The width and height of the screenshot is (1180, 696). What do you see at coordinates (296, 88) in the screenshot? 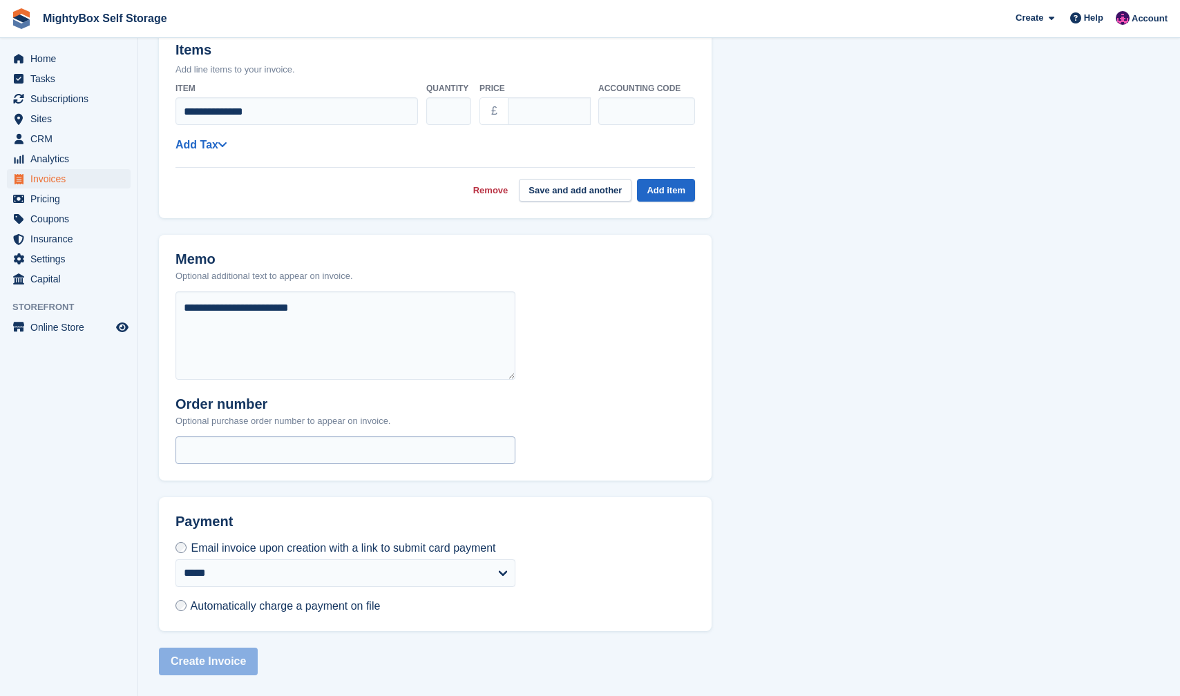
I see `label: Item` at bounding box center [296, 88].